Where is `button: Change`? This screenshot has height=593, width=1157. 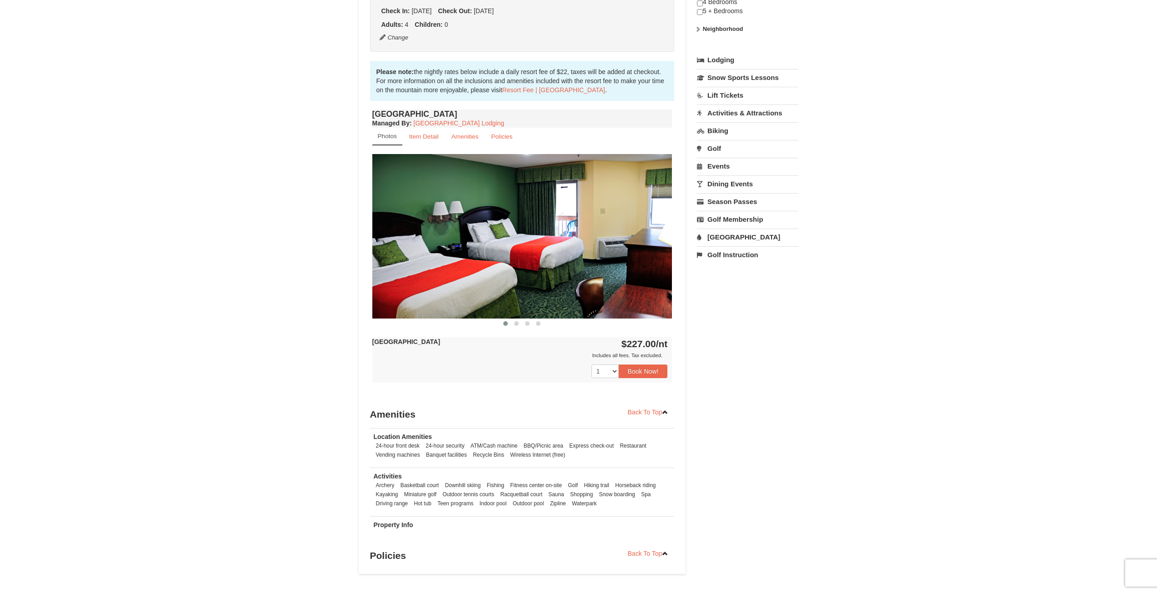
button: Change is located at coordinates (394, 38).